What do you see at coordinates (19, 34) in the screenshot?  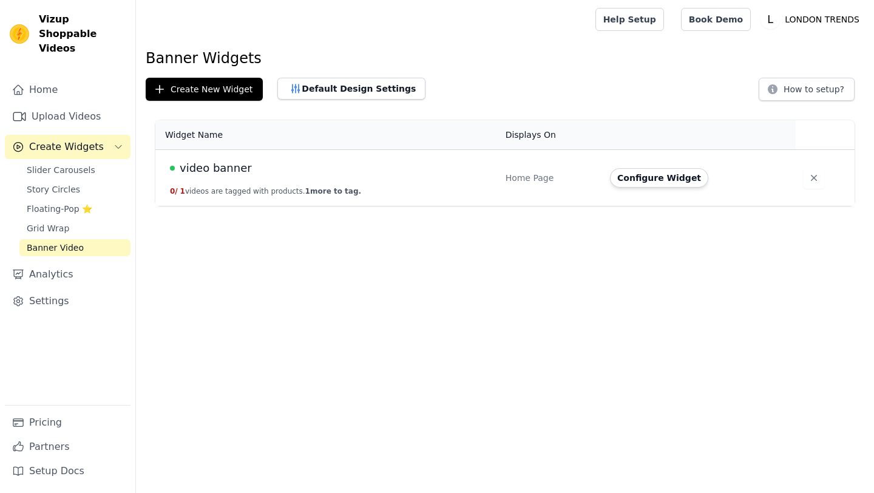 I see `img: Vizup` at bounding box center [19, 34].